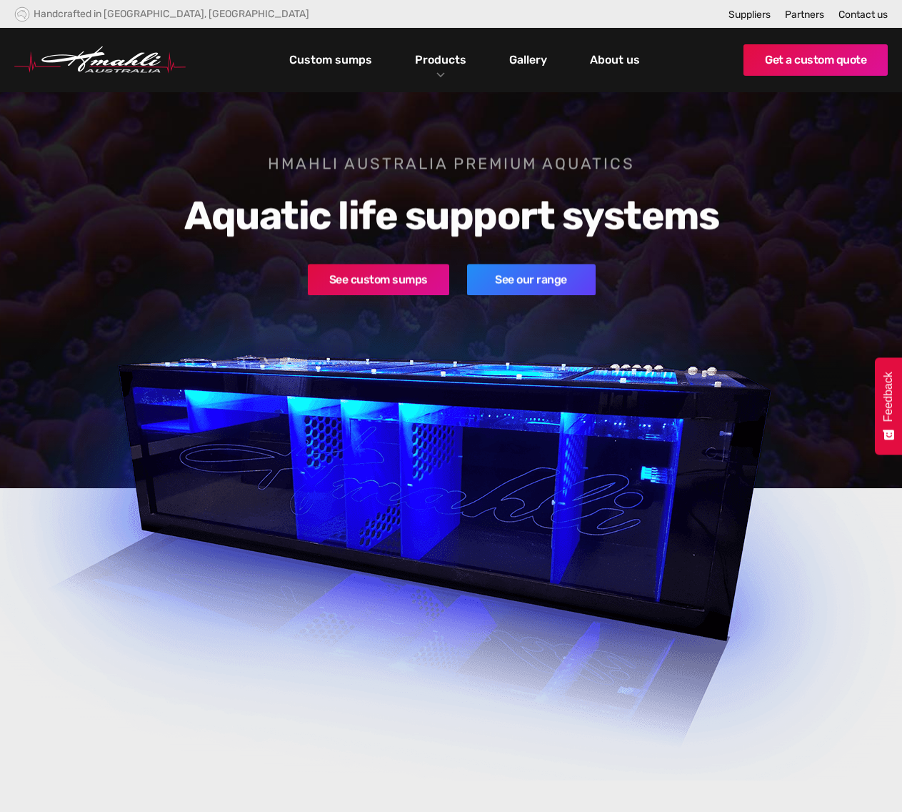 Image resolution: width=902 pixels, height=812 pixels. What do you see at coordinates (100, 60) in the screenshot?
I see `img: Hmahli Australia Logo` at bounding box center [100, 60].